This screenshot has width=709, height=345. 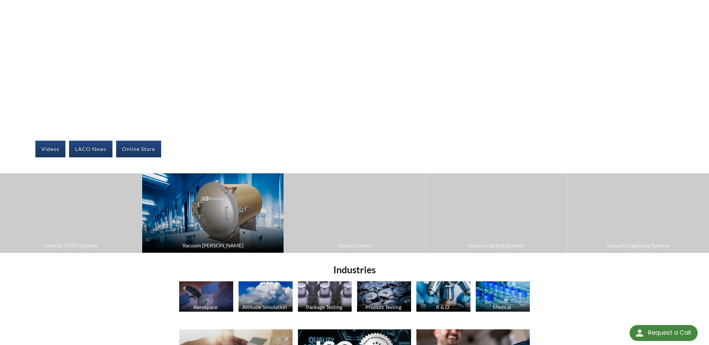 I want to click on img: Vacuum Chamber image, so click(x=213, y=213).